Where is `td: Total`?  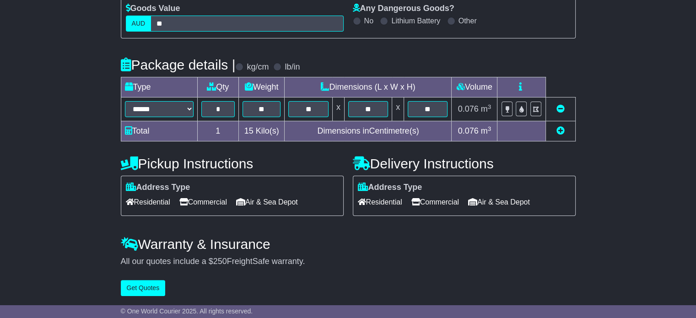 td: Total is located at coordinates (159, 131).